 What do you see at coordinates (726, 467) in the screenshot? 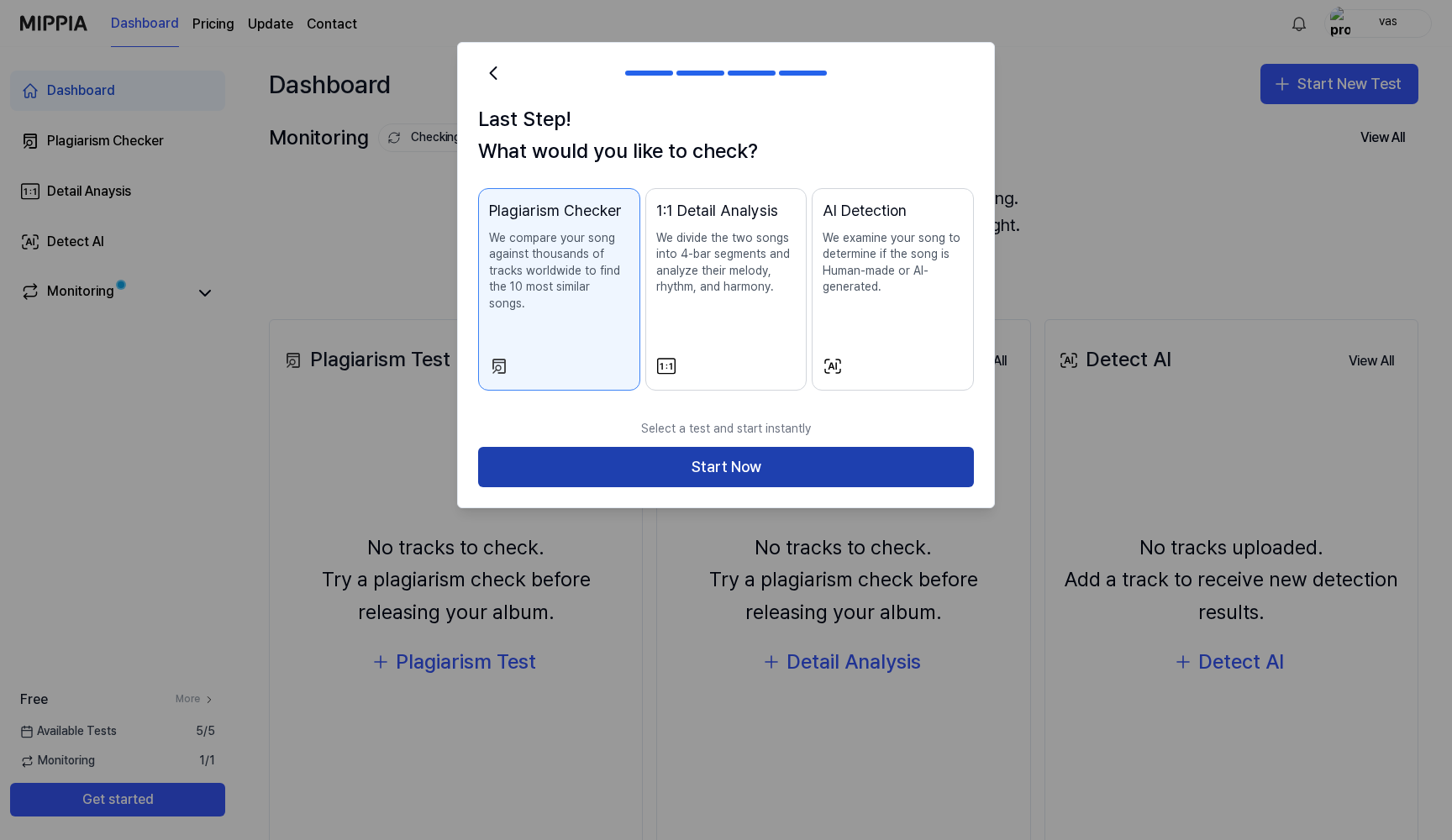
I see `button: Start Now` at bounding box center [726, 467].